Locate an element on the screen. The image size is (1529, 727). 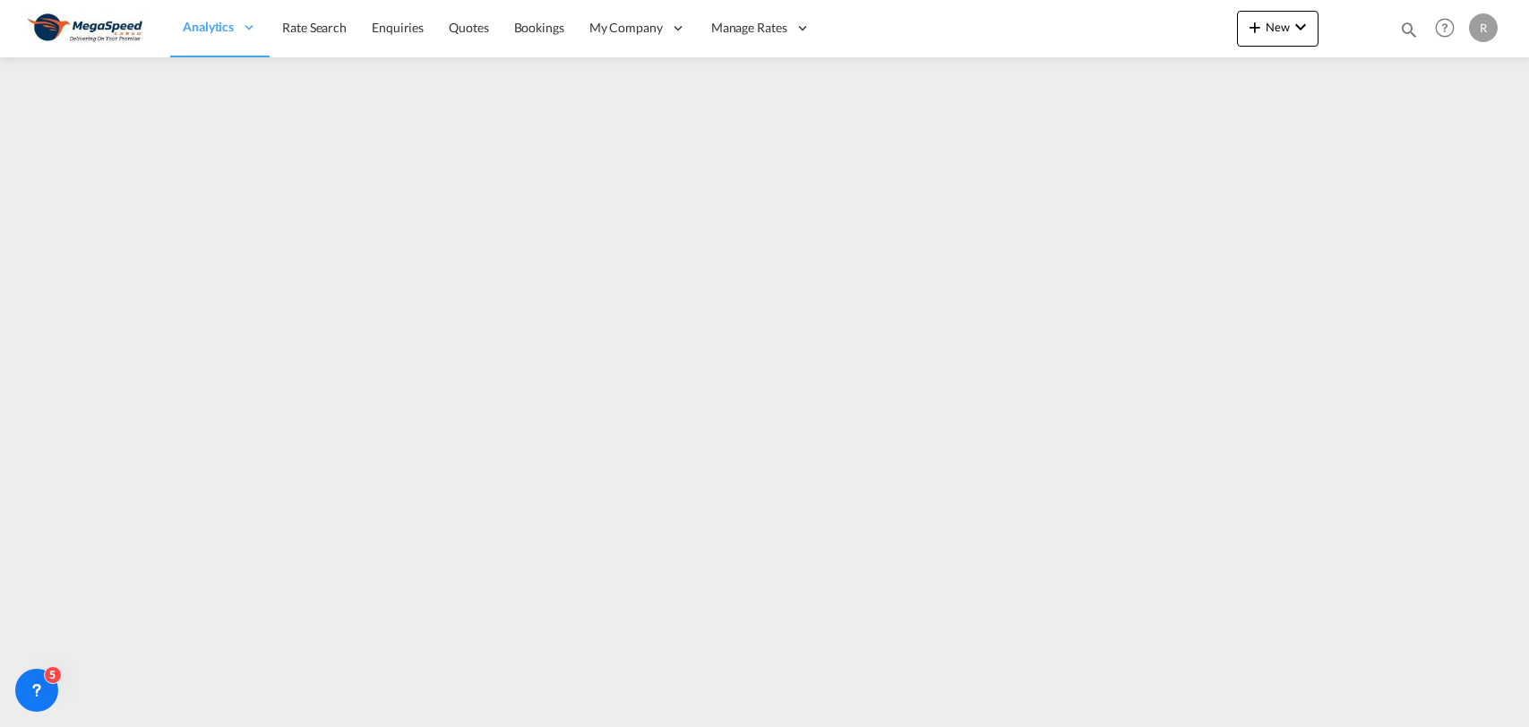
button: icon-plus 400-fgNewicon-chevron-down is located at coordinates (1278, 29).